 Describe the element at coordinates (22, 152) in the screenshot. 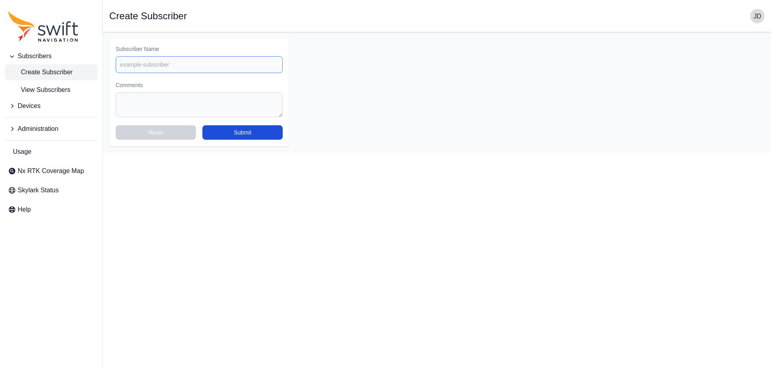

I see `span: Usage` at that location.